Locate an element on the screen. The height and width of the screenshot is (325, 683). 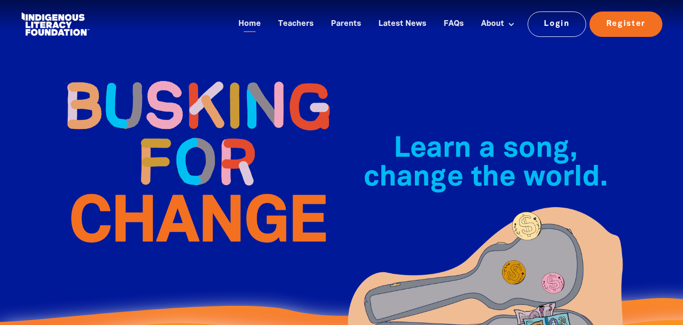
a: Teachers is located at coordinates (296, 24).